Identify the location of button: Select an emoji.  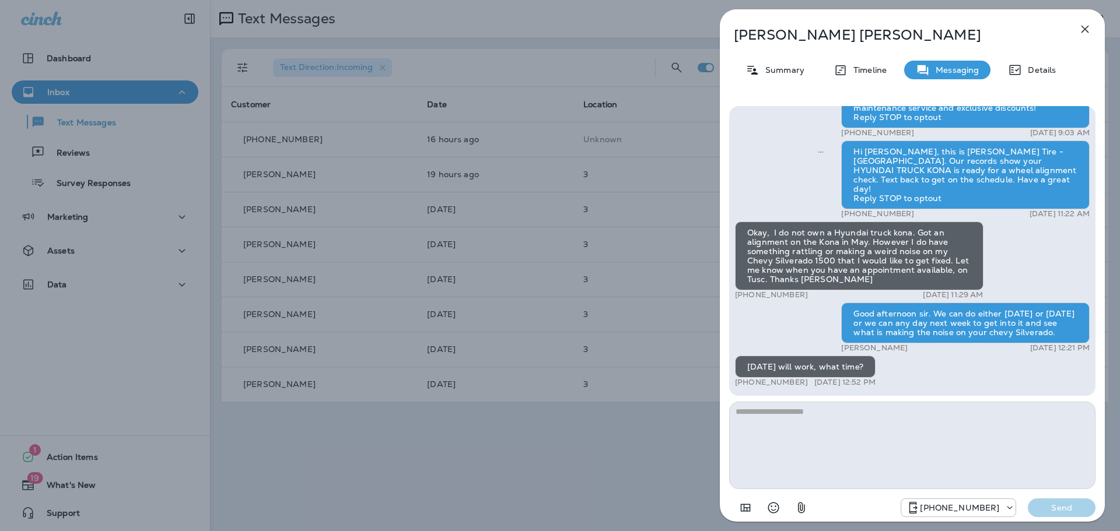
(774, 508).